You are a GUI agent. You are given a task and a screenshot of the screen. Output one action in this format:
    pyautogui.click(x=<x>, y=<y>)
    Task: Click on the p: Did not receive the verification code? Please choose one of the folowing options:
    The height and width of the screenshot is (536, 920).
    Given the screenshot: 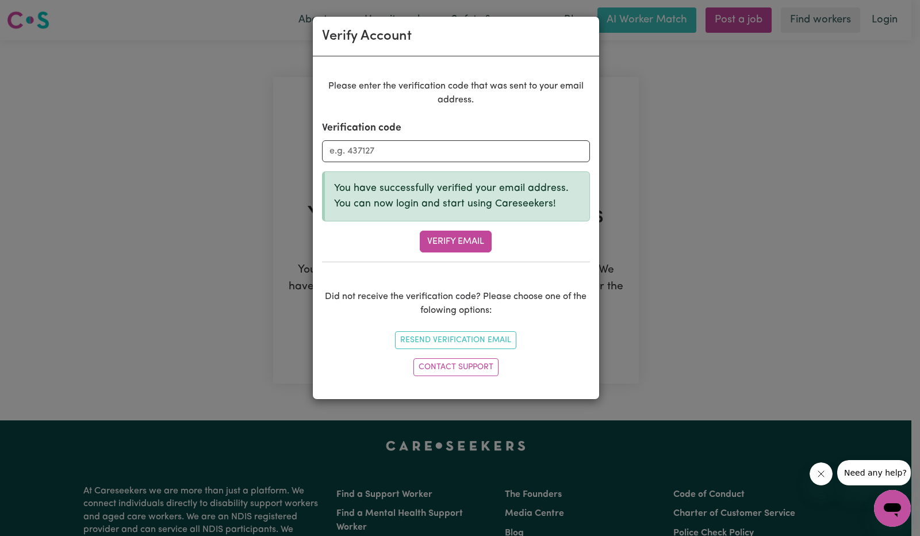 What is the action you would take?
    pyautogui.click(x=456, y=304)
    